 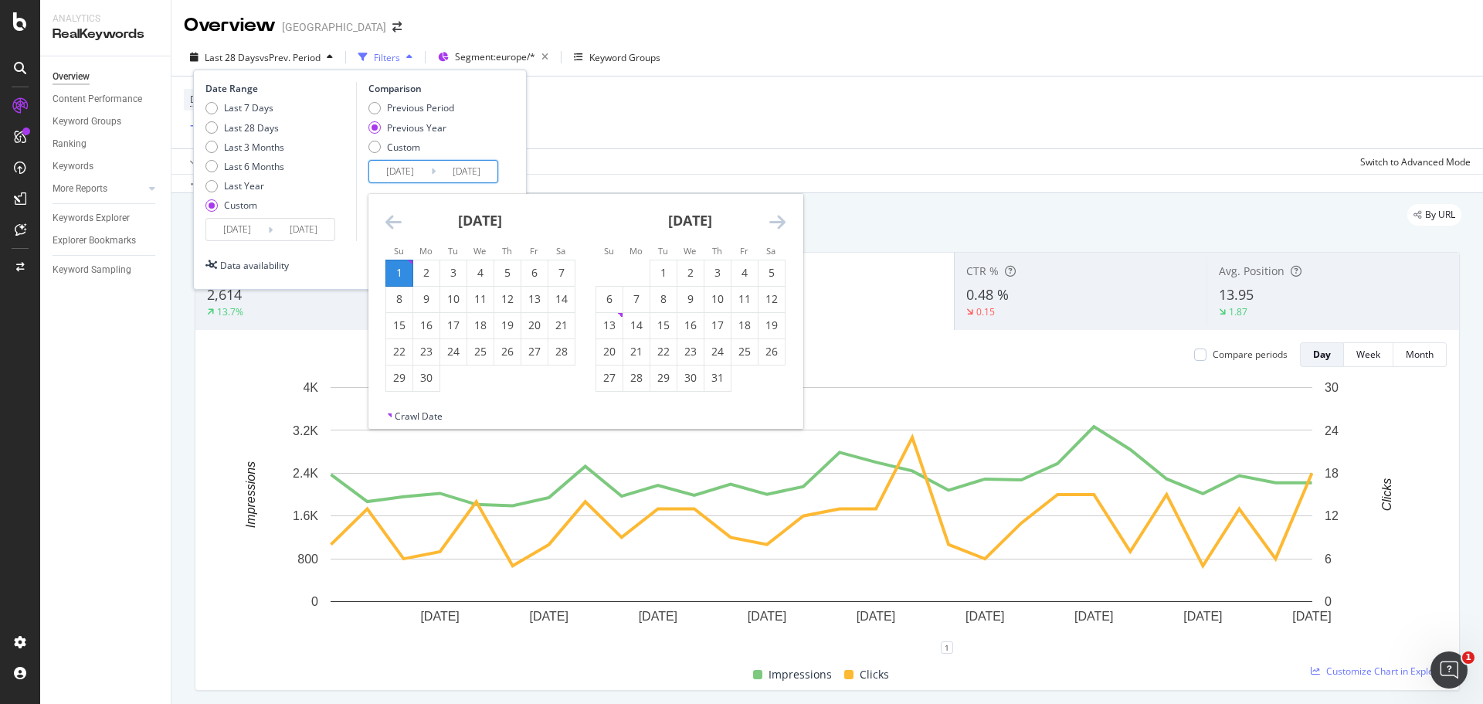 I want to click on td: Choose Wednesday, October 2, 2024 as your check-in date. It’s available., so click(x=690, y=273).